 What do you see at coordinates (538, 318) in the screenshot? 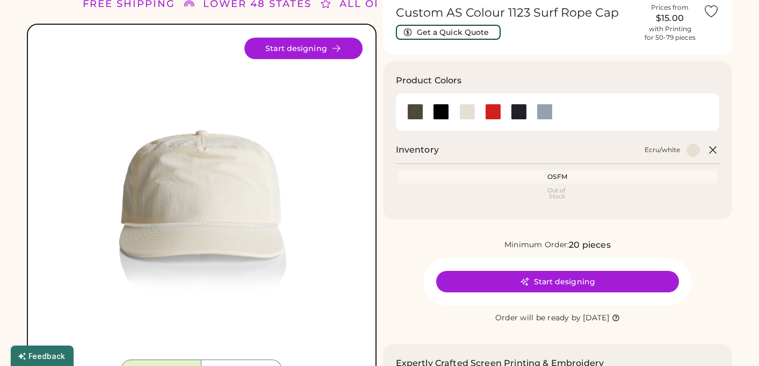
I see `div: Order will be ready by` at bounding box center [538, 318].